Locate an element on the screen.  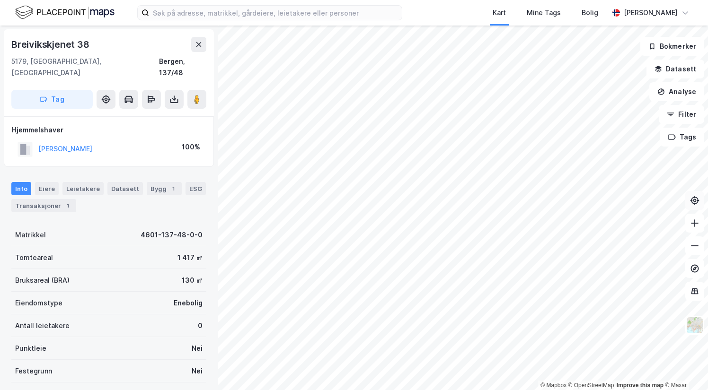
button: Datasett is located at coordinates (675, 69).